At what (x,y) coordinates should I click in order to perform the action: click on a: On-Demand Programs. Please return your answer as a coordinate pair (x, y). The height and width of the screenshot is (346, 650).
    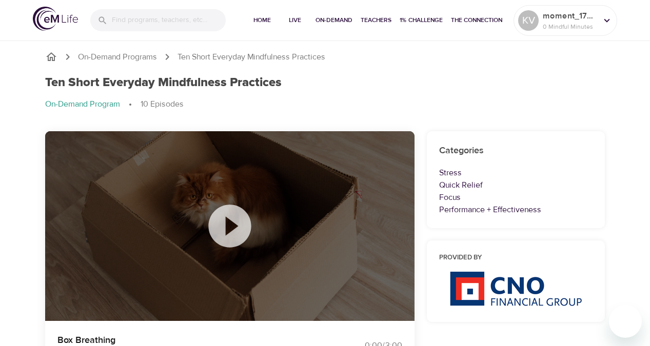
    Looking at the image, I should click on (117, 57).